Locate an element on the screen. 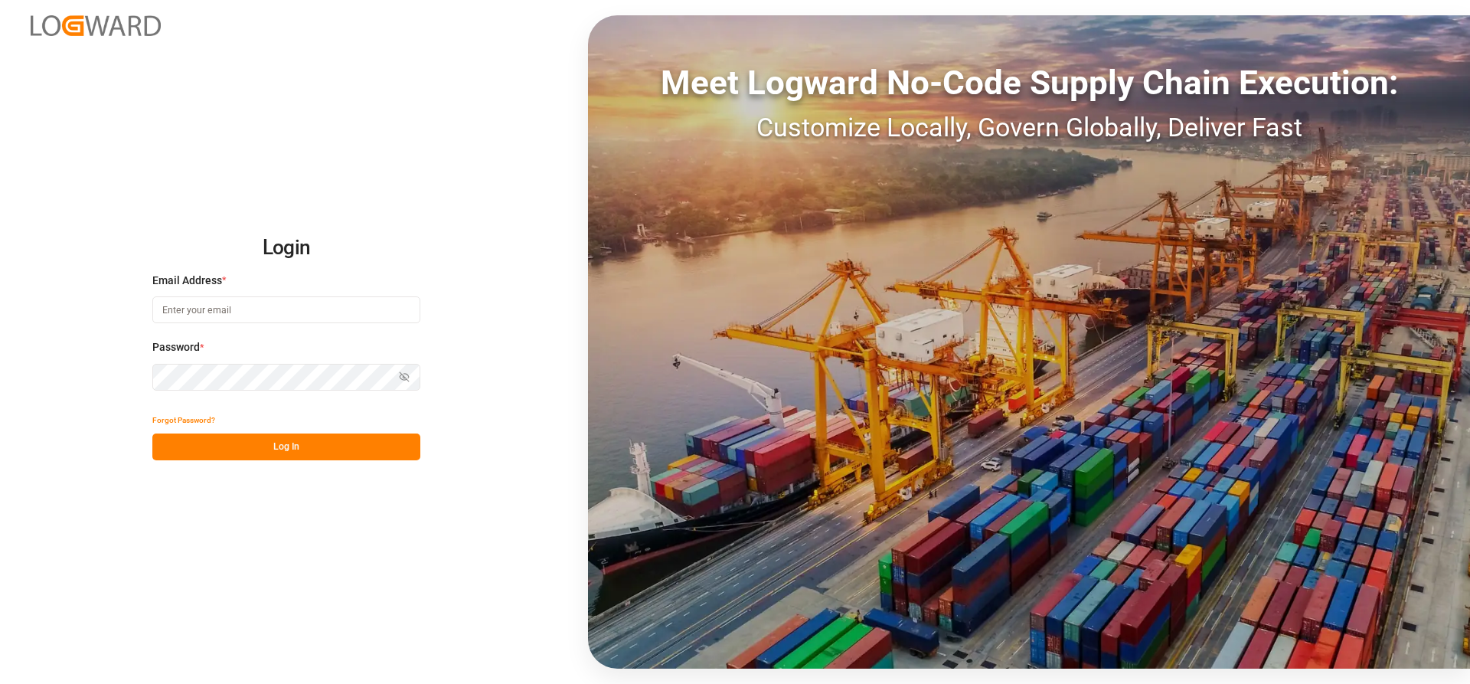 This screenshot has width=1470, height=684. button: Forgot Password? is located at coordinates (184, 419).